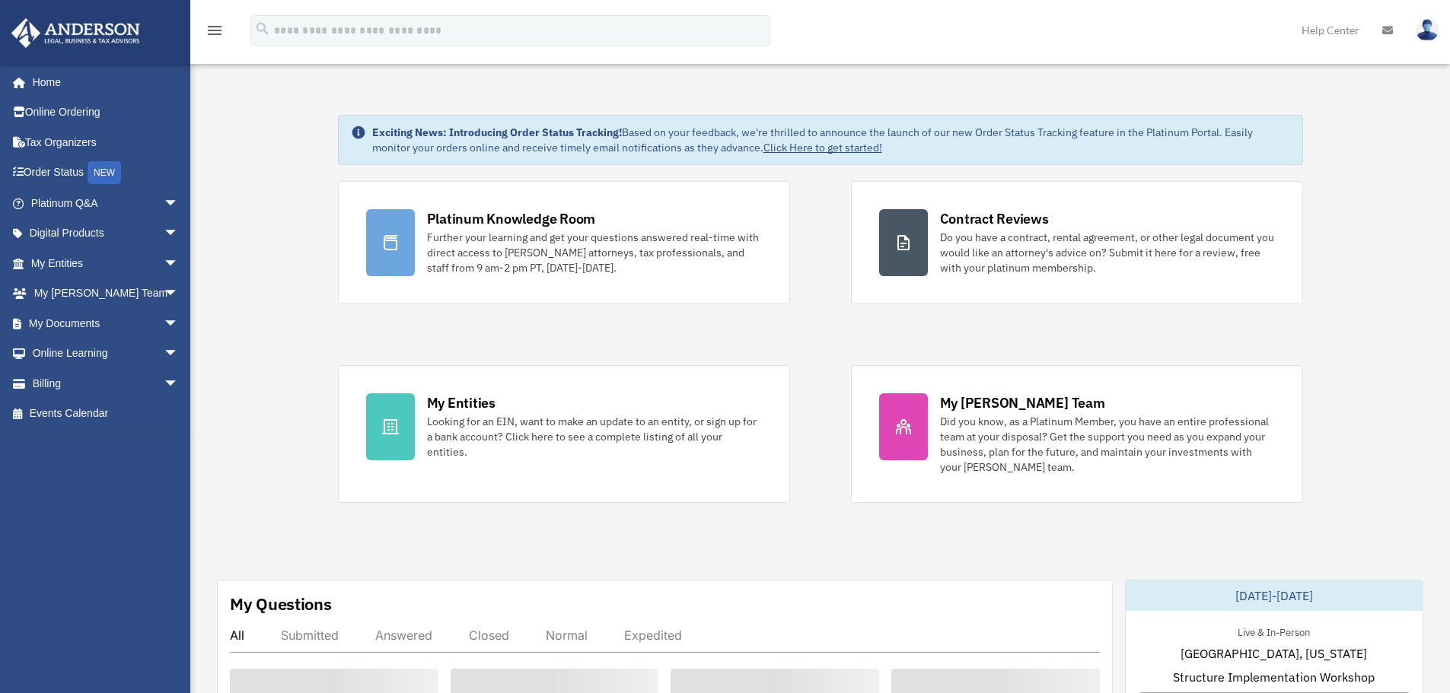  I want to click on a: Home, so click(102, 82).